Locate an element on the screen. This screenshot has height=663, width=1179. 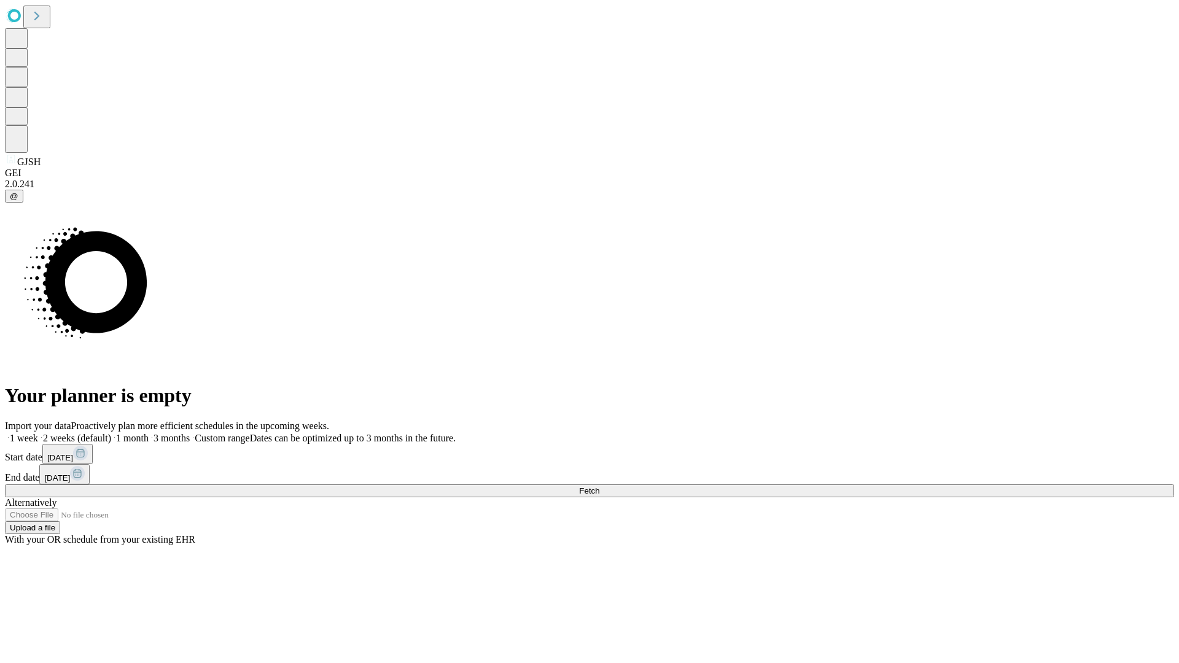
span: 2 weeks (default) is located at coordinates (77, 438).